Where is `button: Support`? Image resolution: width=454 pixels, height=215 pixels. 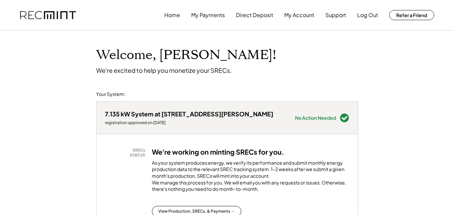 button: Support is located at coordinates (336, 15).